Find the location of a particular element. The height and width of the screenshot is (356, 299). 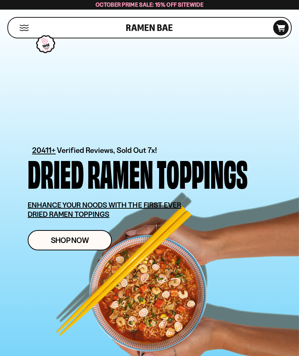

span: Verified Reviews, Sold Out 7x! is located at coordinates (107, 150).